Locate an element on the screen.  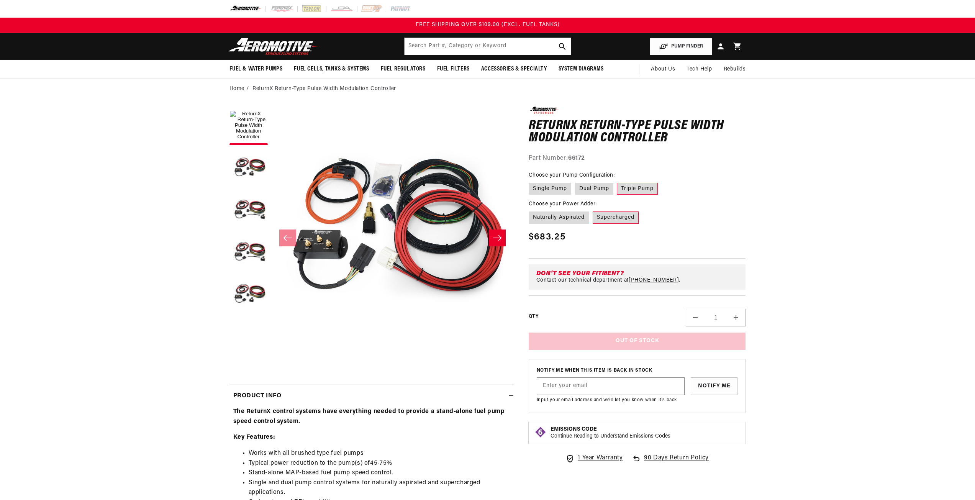
p: Continue Reading to Understand Emissions Codes is located at coordinates (611, 437).